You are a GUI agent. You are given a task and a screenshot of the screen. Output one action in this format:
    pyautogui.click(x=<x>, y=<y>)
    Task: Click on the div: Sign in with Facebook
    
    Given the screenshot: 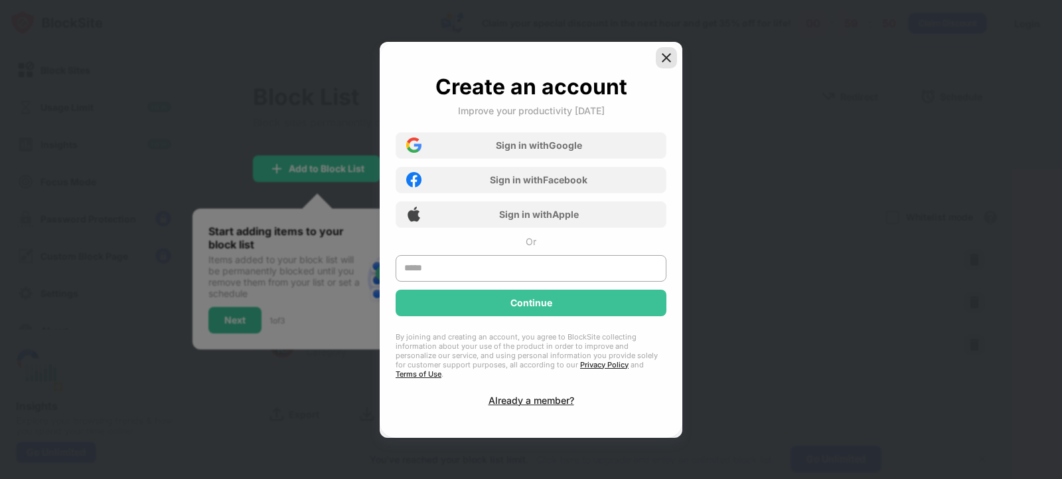 What is the action you would take?
    pyautogui.click(x=539, y=179)
    